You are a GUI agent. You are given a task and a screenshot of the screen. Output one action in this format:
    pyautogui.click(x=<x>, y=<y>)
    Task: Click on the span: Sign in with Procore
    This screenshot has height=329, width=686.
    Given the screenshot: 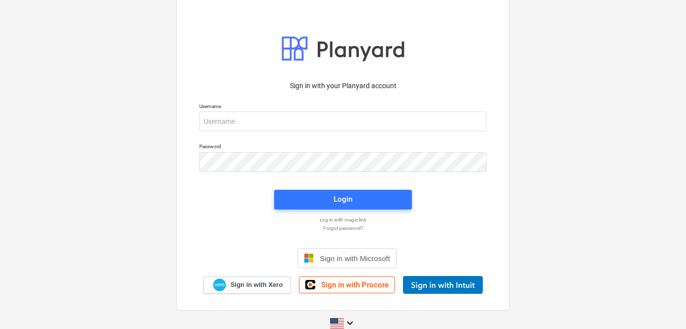 What is the action you would take?
    pyautogui.click(x=355, y=285)
    